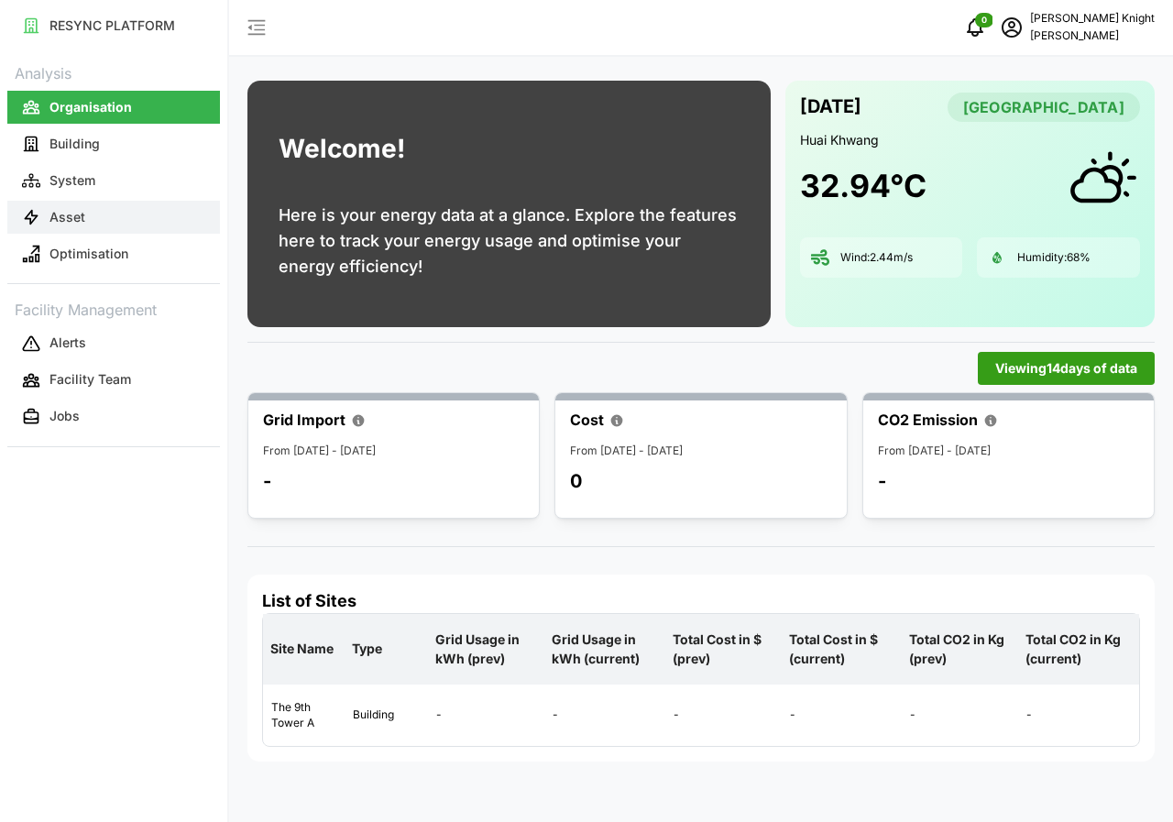  Describe the element at coordinates (67, 217) in the screenshot. I see `p: Asset` at that location.